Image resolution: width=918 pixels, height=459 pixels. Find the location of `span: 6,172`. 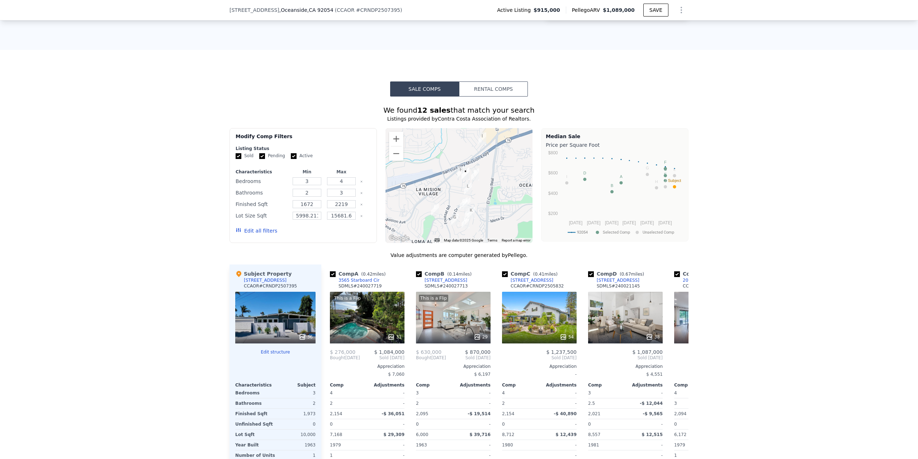

span: 6,172 is located at coordinates (680, 434).